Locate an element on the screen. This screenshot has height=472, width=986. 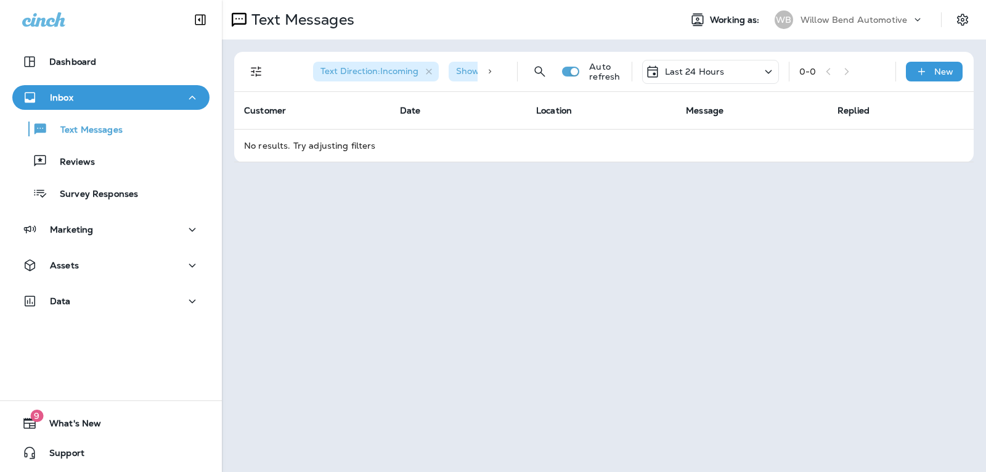
p: Willow Bend Automotive is located at coordinates (854, 20).